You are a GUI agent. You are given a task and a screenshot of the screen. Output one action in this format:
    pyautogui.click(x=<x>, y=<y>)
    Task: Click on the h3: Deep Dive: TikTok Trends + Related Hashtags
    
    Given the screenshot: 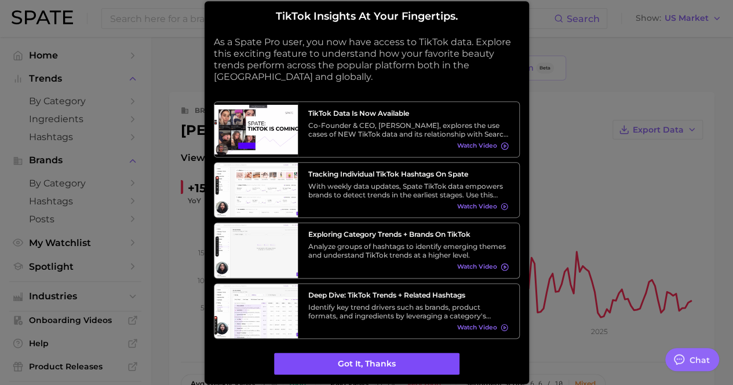 What is the action you would take?
    pyautogui.click(x=409, y=295)
    